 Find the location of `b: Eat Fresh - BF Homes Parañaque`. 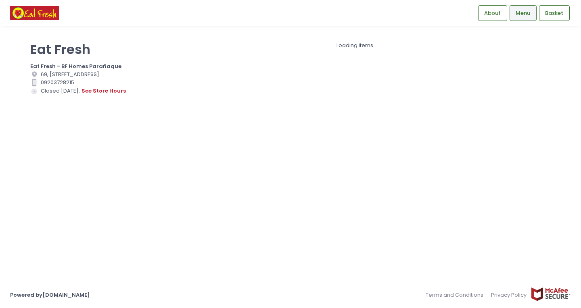

b: Eat Fresh - BF Homes Parañaque is located at coordinates (76, 66).